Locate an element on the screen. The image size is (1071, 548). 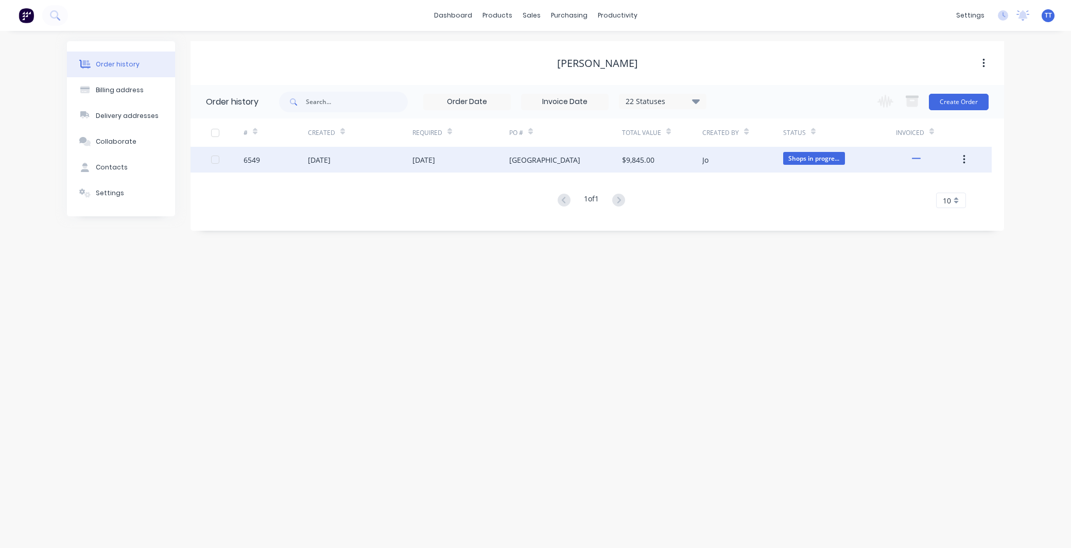
div: Billing address is located at coordinates (119, 90).